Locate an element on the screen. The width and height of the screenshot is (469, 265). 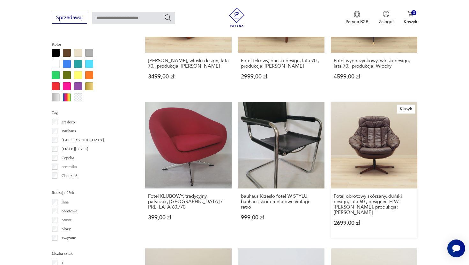
button: Sprzedawaj is located at coordinates (69, 18).